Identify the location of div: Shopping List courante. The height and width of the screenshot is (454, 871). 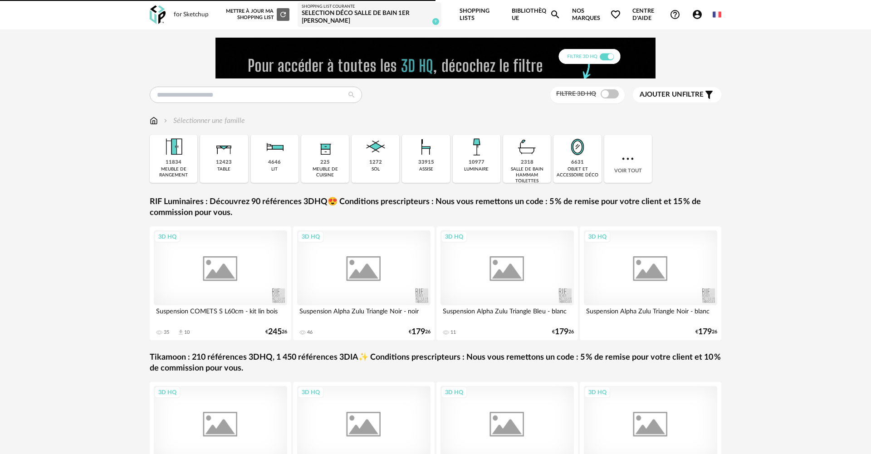
(369, 7).